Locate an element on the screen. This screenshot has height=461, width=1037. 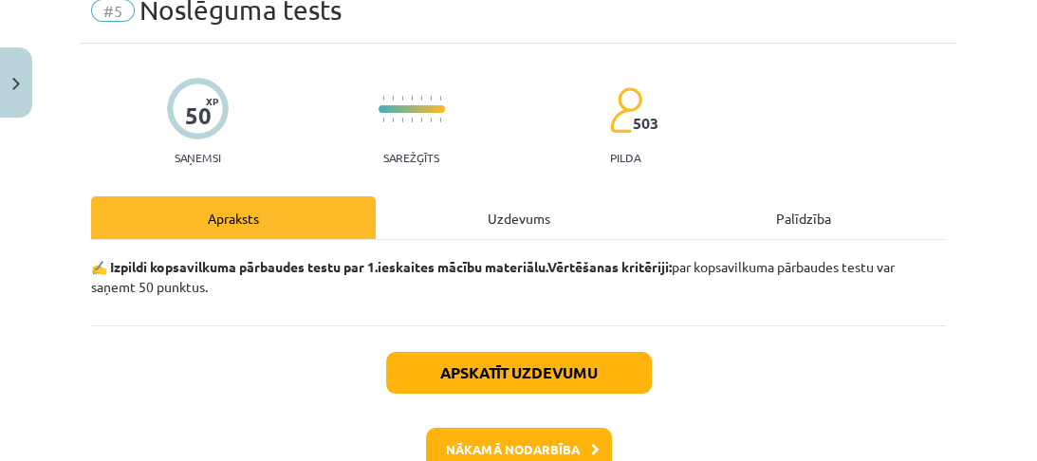
p: Saņemsi is located at coordinates (197, 157).